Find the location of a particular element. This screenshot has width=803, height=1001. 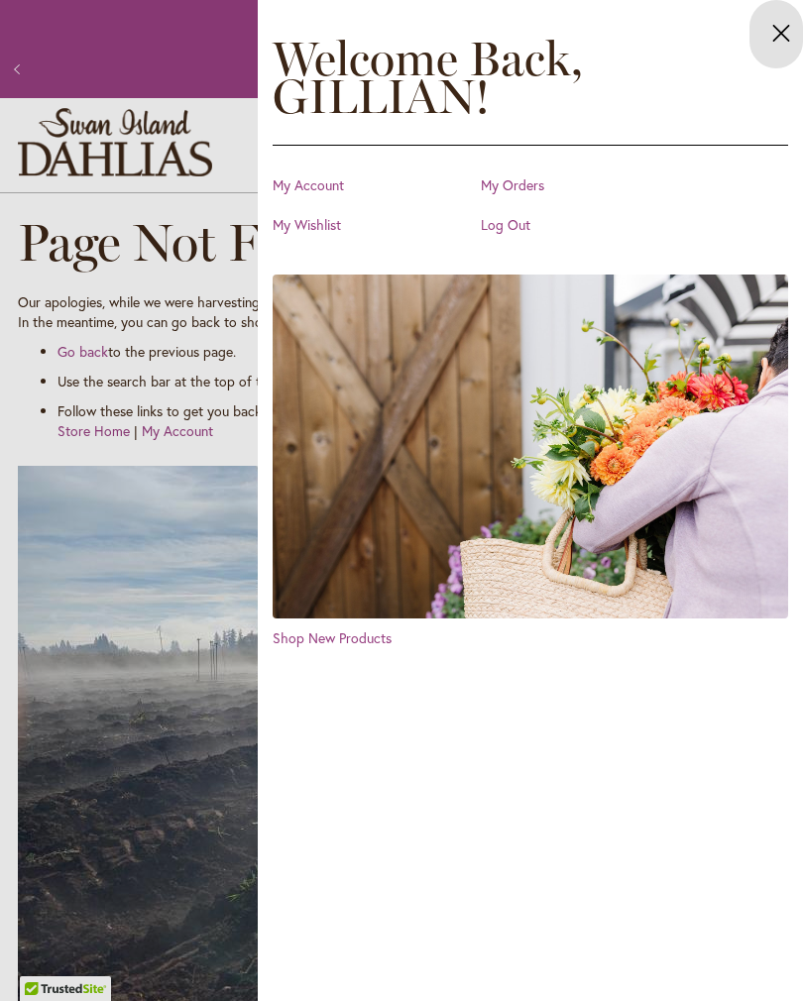

a: Log Out is located at coordinates (580, 225).